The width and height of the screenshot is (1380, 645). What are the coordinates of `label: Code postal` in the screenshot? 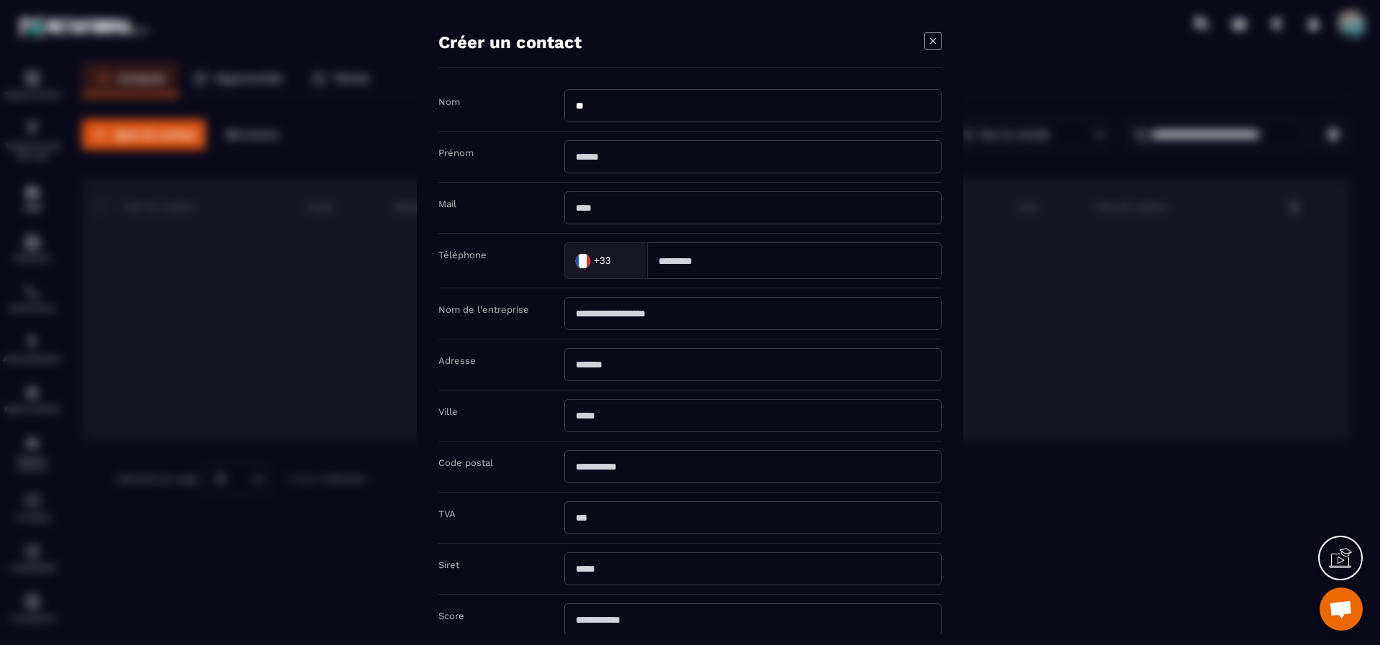 It's located at (466, 462).